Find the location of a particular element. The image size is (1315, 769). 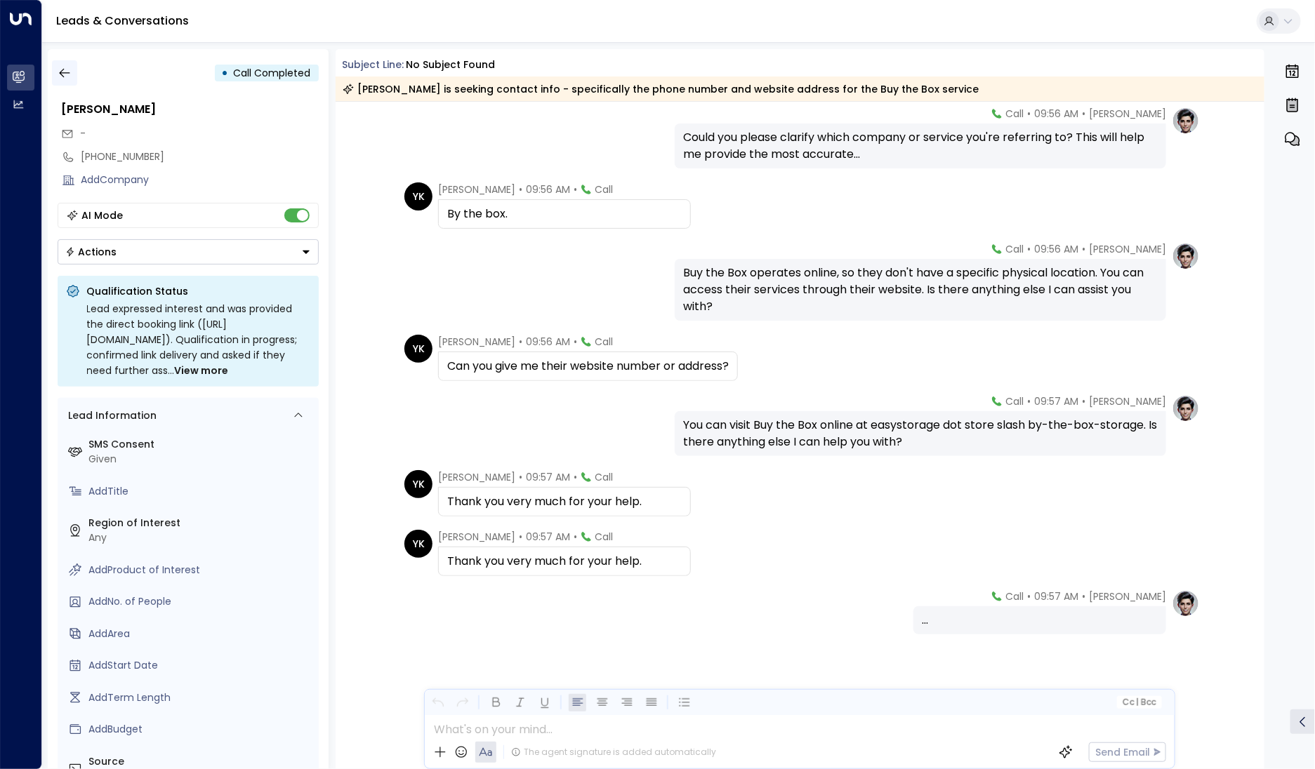

div: AddArea is located at coordinates (201, 634).